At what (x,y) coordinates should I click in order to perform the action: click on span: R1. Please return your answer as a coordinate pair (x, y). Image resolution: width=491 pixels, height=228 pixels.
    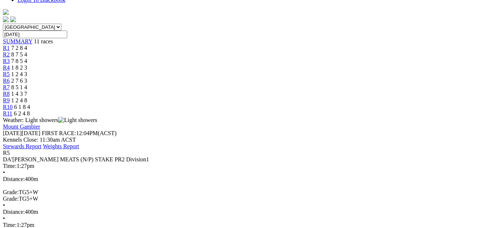
    Looking at the image, I should click on (6, 48).